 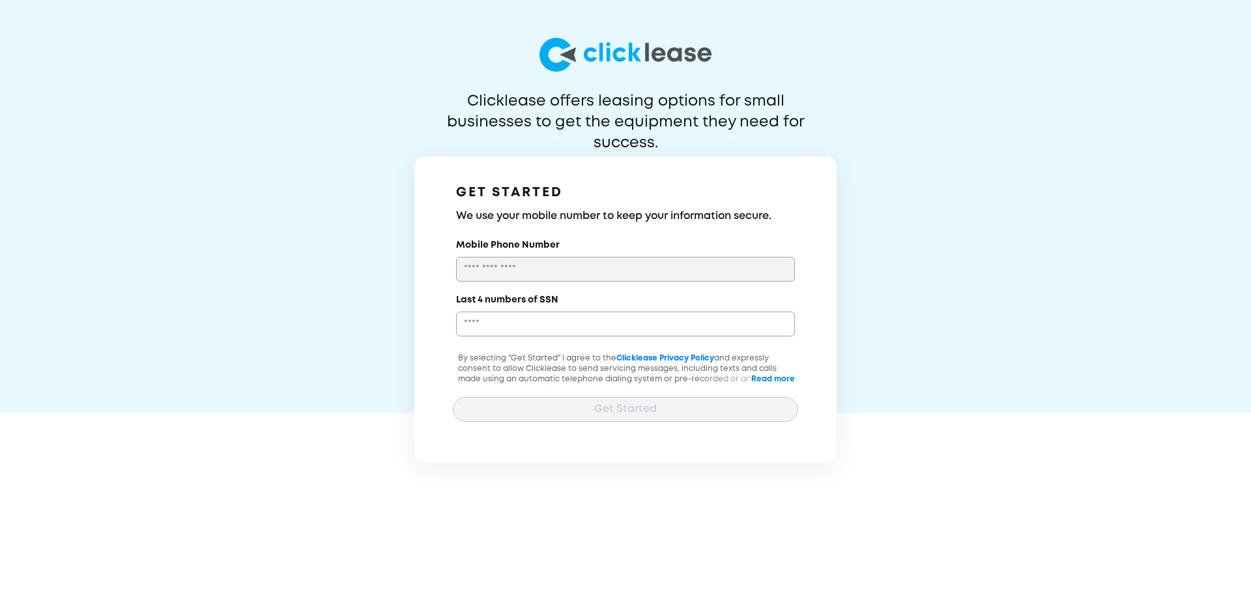 What do you see at coordinates (626, 193) in the screenshot?
I see `h1: GET STARTED` at bounding box center [626, 193].